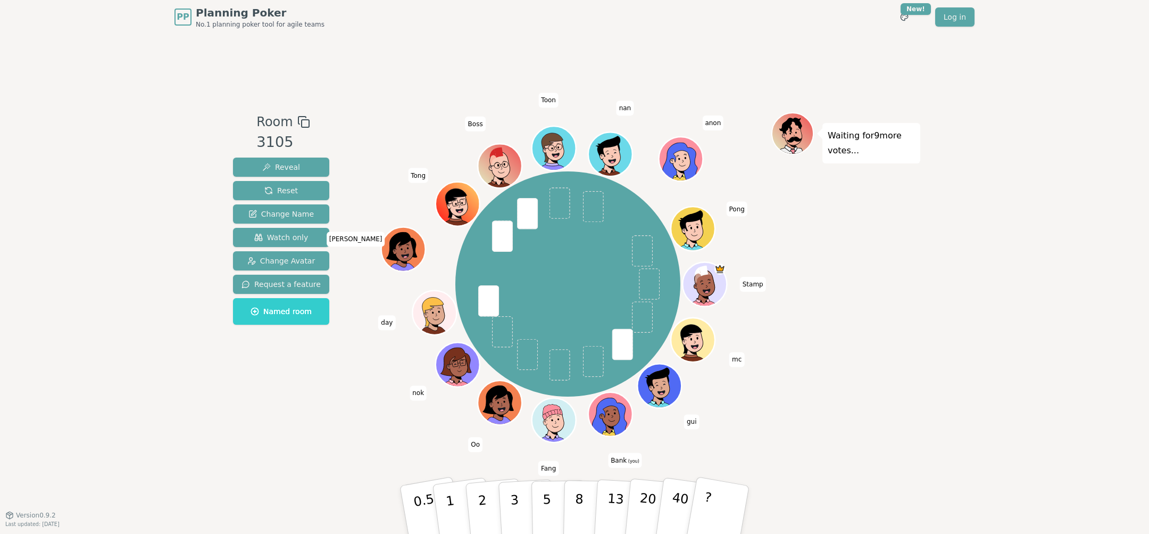  What do you see at coordinates (281, 191) in the screenshot?
I see `button: Reset` at bounding box center [281, 191].